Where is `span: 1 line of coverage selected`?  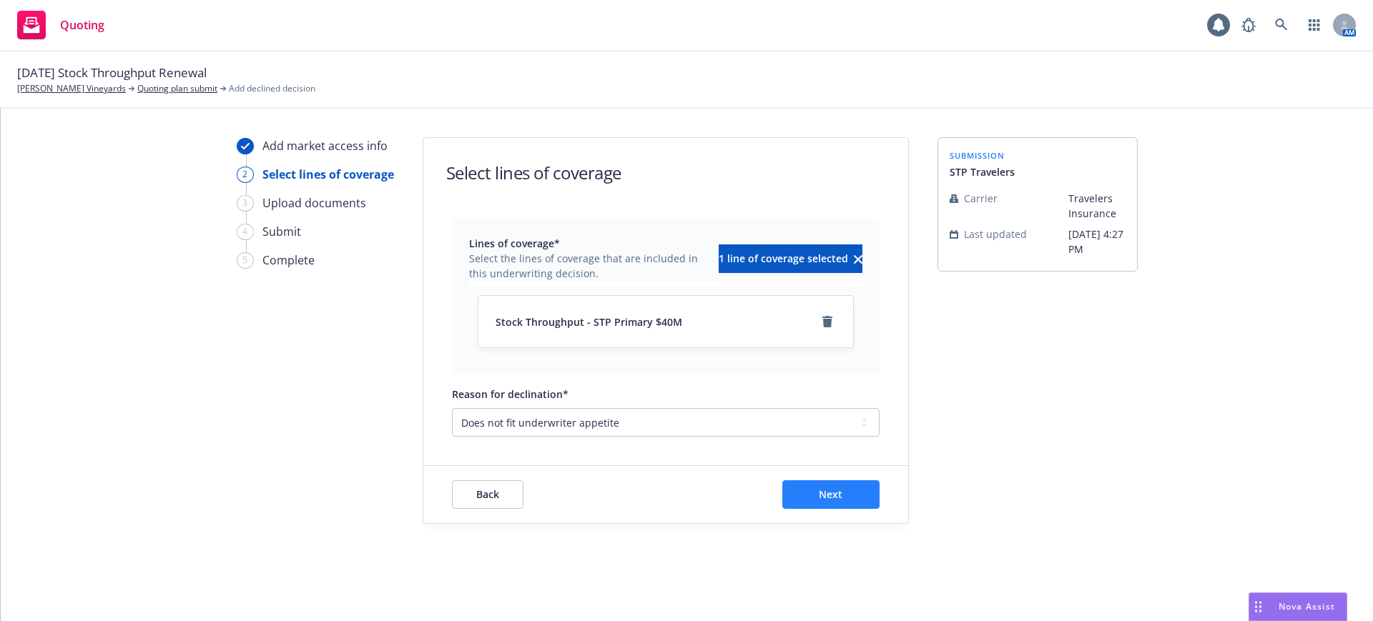
span: 1 line of coverage selected is located at coordinates (783, 258).